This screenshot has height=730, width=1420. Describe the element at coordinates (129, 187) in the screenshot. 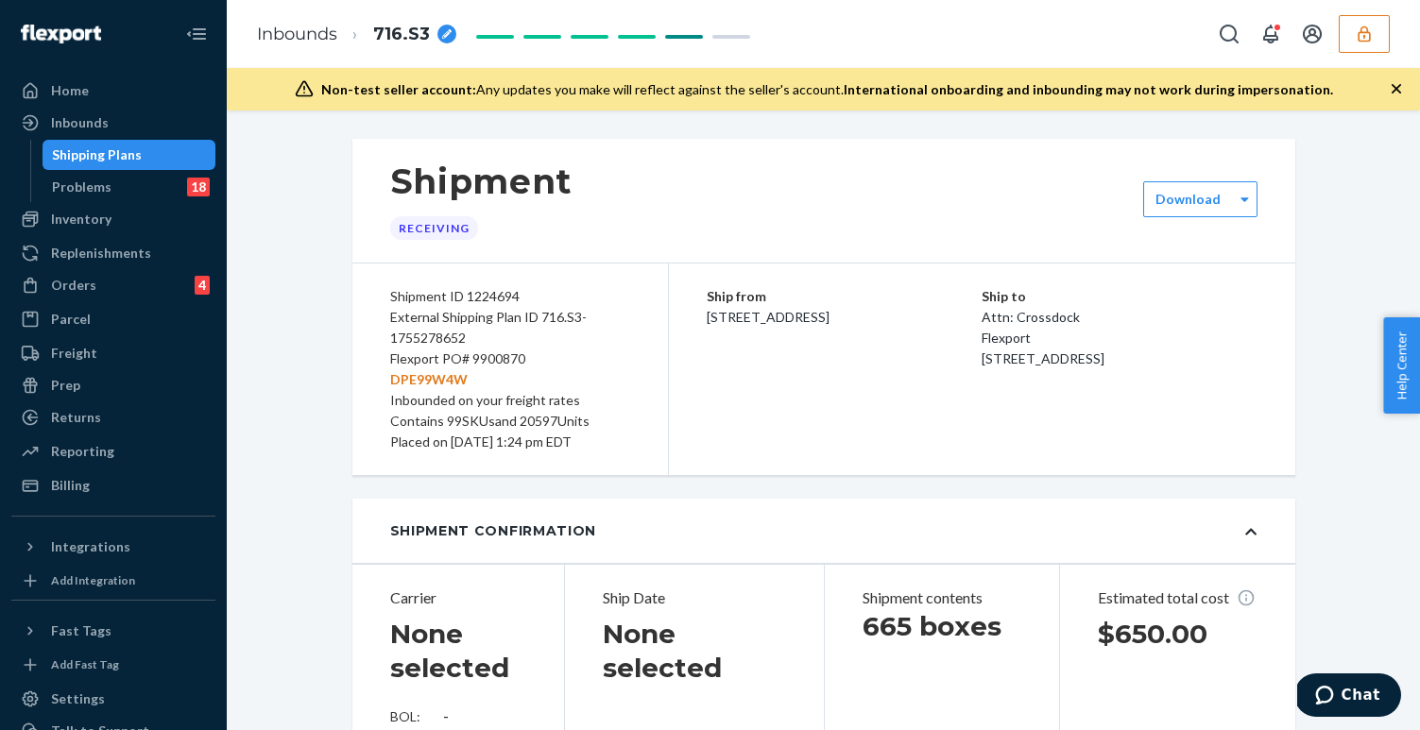

I see `a: Problems18` at that location.